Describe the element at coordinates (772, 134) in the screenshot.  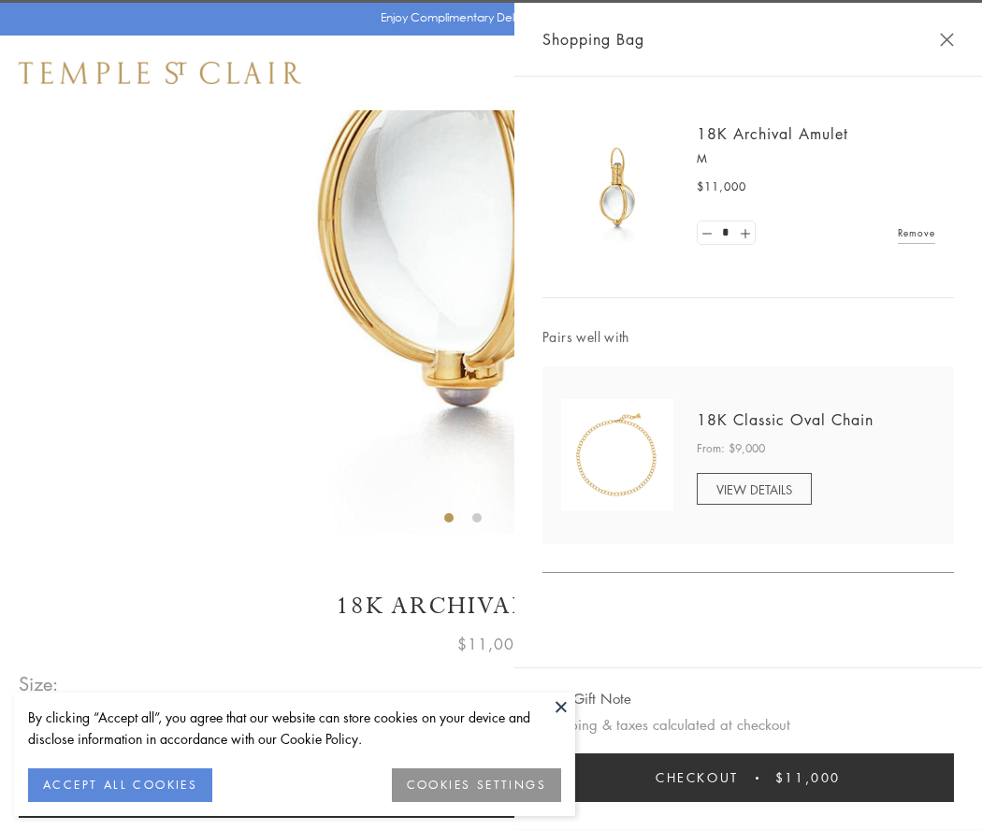
I see `a: 18K Archival Amulet` at that location.